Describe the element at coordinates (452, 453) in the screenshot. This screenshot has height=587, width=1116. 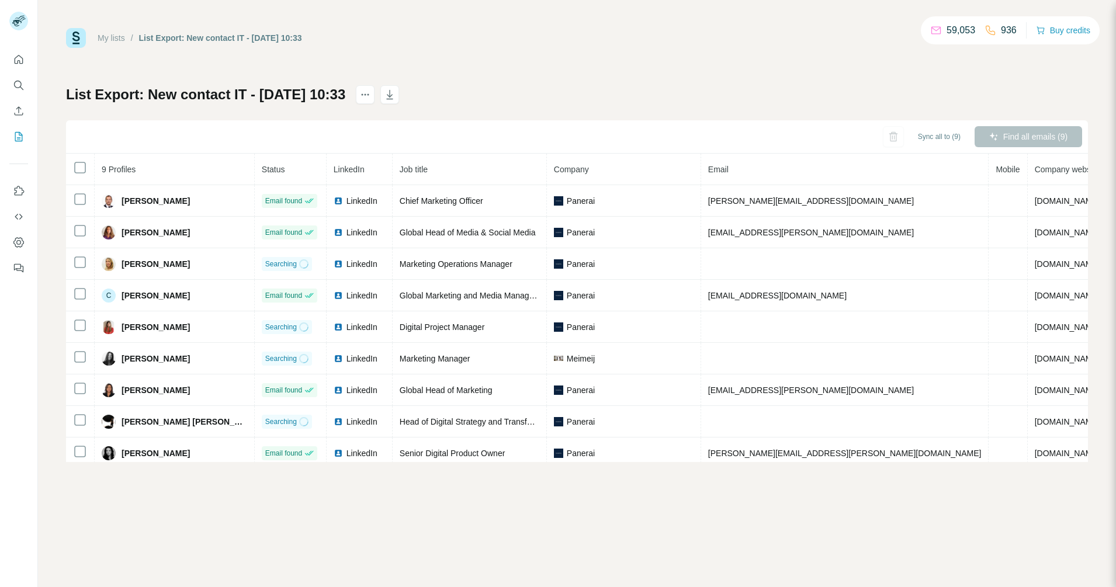
I see `span: Senior Digital Product Owner` at that location.